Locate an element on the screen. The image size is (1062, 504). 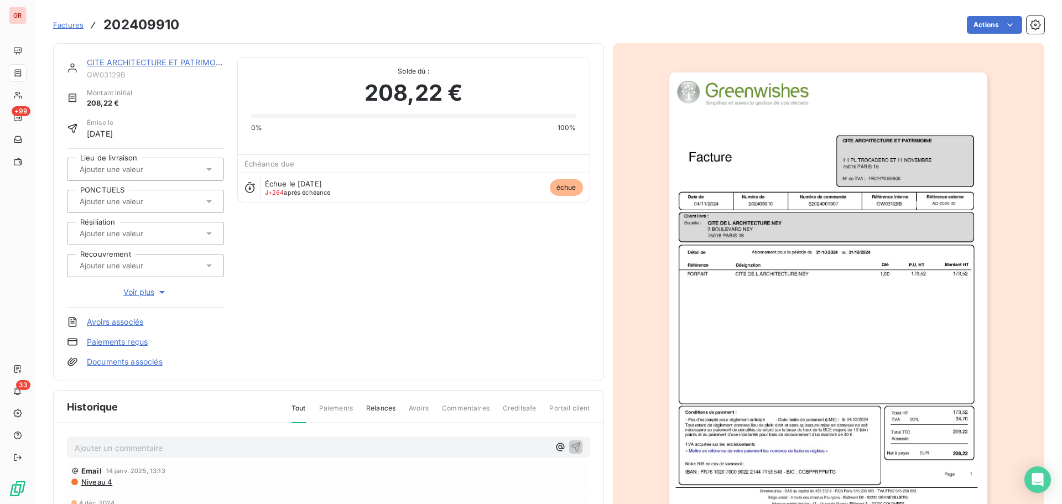
a: Factures is located at coordinates (68, 25).